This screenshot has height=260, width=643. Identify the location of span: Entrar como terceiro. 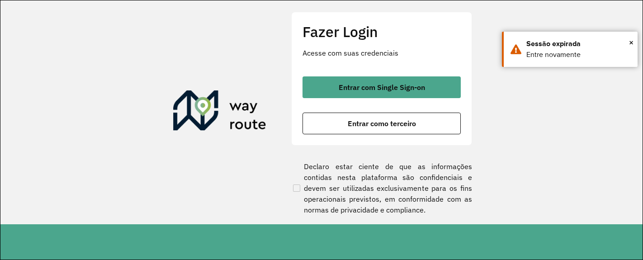
(382, 124).